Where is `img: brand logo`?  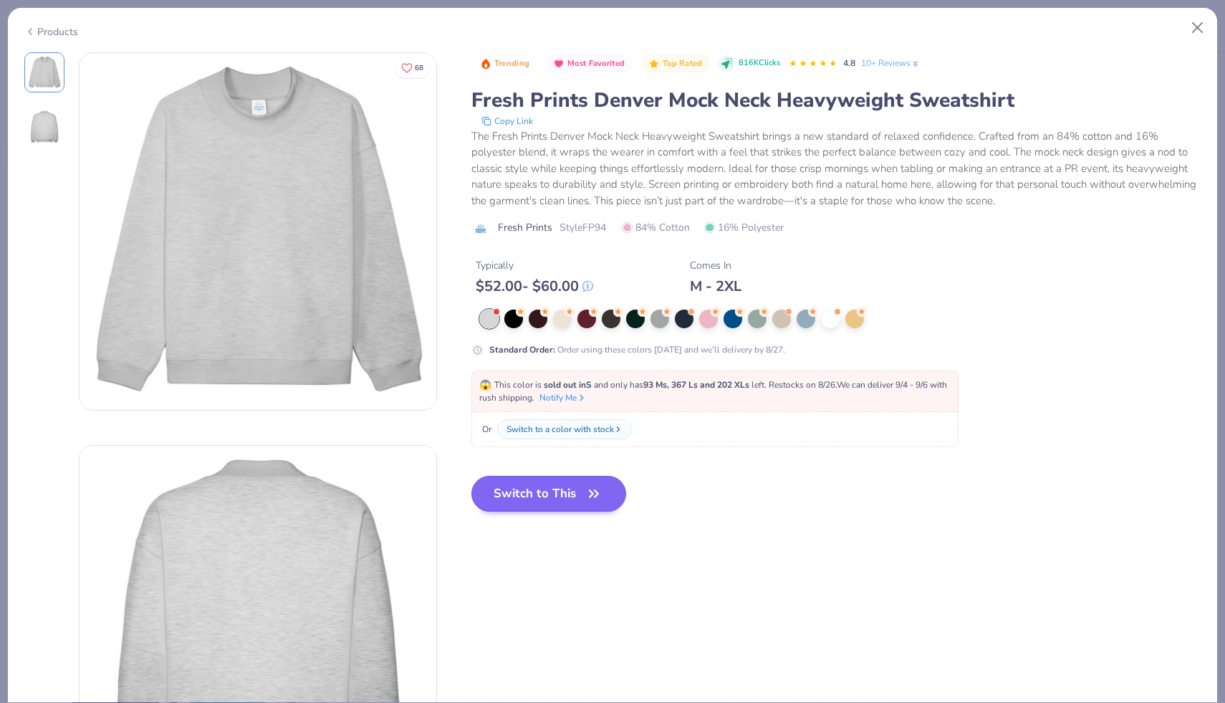 img: brand logo is located at coordinates (481, 228).